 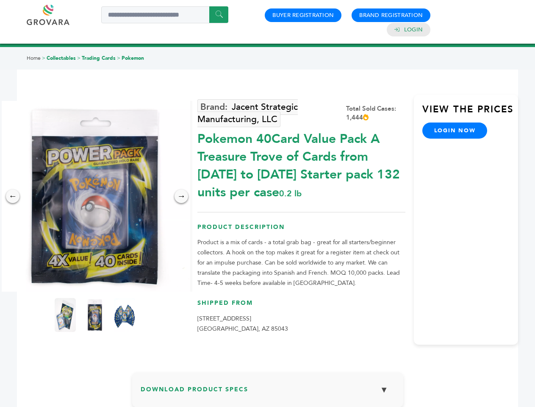 I want to click on h3: View the Prices, so click(x=471, y=113).